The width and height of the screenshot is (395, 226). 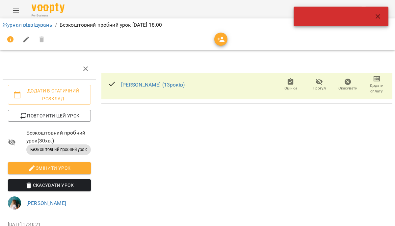 What do you see at coordinates (48, 15) in the screenshot?
I see `span: For Business` at bounding box center [48, 15].